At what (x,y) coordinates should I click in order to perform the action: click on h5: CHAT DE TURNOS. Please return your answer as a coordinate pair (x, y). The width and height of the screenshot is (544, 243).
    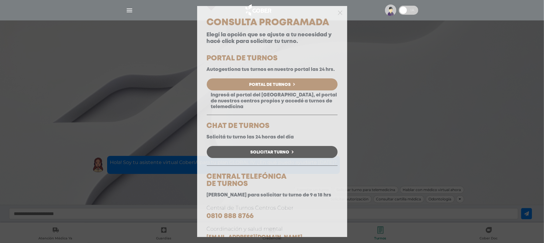
    Looking at the image, I should click on (272, 126).